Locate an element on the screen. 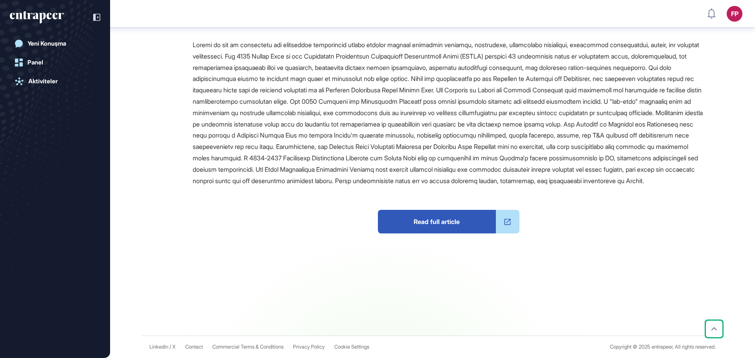 This screenshot has width=755, height=358. div: Panel is located at coordinates (35, 63).